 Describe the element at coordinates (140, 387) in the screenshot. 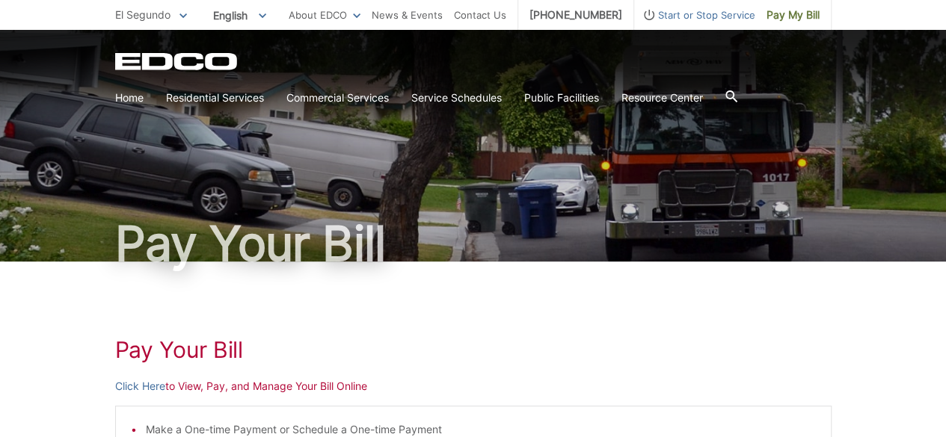

I see `a: Click Here` at that location.